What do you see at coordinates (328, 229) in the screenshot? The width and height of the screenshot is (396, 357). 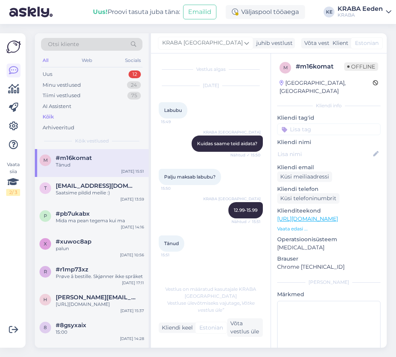 I see `p: Vaata edasi ...` at bounding box center [328, 229].